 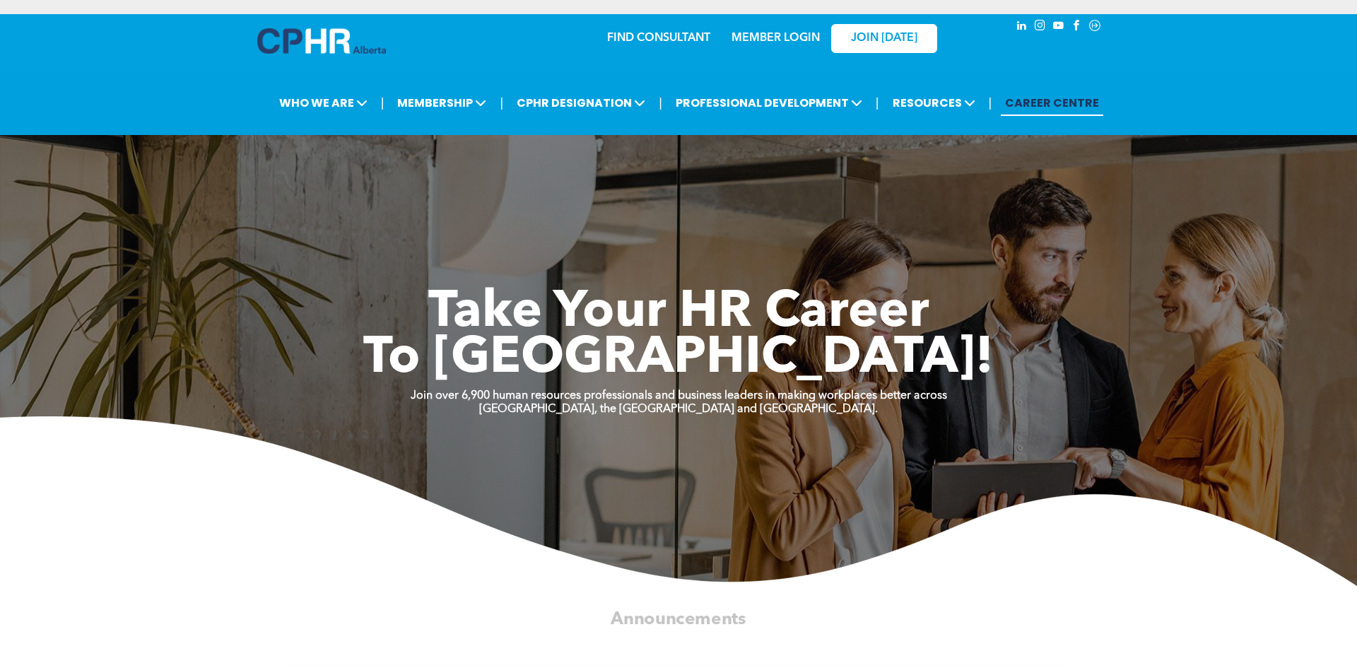 What do you see at coordinates (1077, 27) in the screenshot?
I see `a: facebook` at bounding box center [1077, 27].